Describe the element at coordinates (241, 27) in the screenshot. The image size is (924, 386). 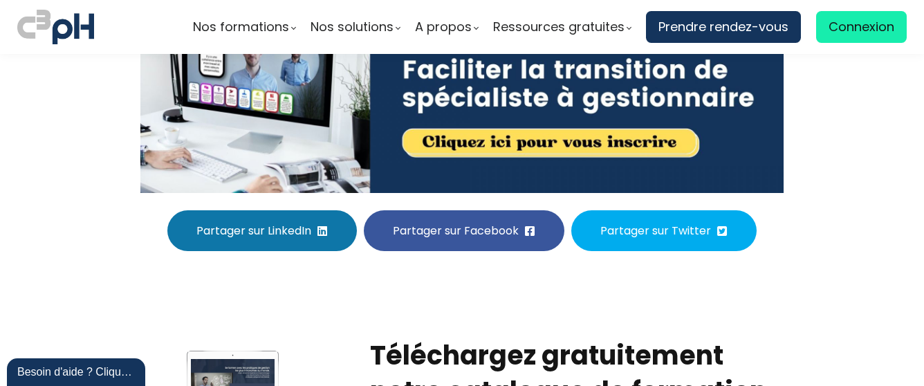
I see `span: Nos formations` at that location.